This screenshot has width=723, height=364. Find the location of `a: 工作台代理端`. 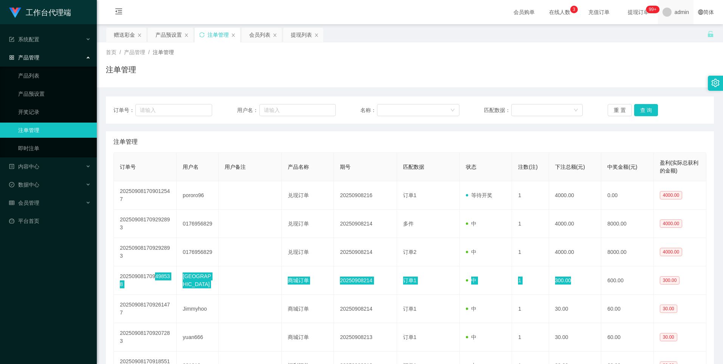

a: 工作台代理端 is located at coordinates (40, 12).